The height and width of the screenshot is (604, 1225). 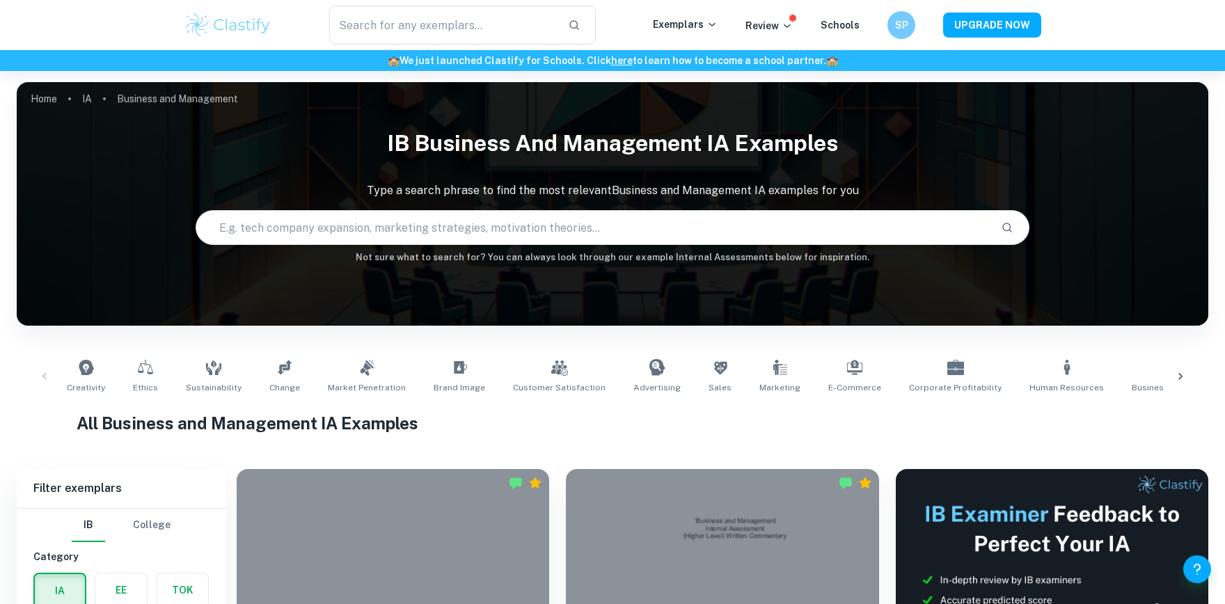 I want to click on a: Home, so click(x=44, y=99).